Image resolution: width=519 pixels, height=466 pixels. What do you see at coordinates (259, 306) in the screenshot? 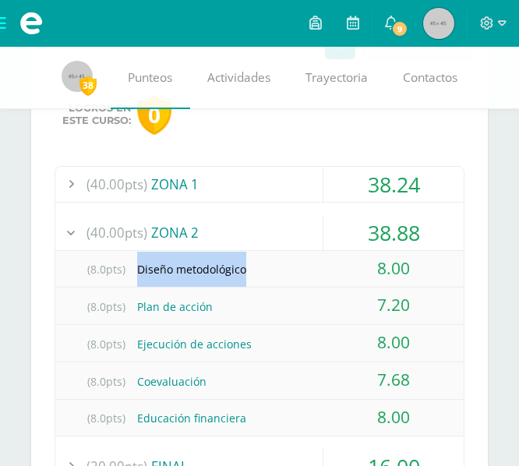
I see `div: Plan de acción` at bounding box center [259, 306].